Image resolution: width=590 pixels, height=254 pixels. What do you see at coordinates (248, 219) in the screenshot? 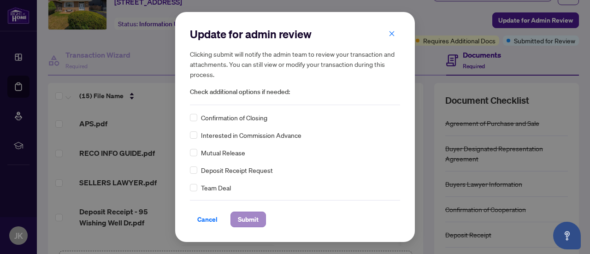
I see `button: Submit` at bounding box center [248, 219].